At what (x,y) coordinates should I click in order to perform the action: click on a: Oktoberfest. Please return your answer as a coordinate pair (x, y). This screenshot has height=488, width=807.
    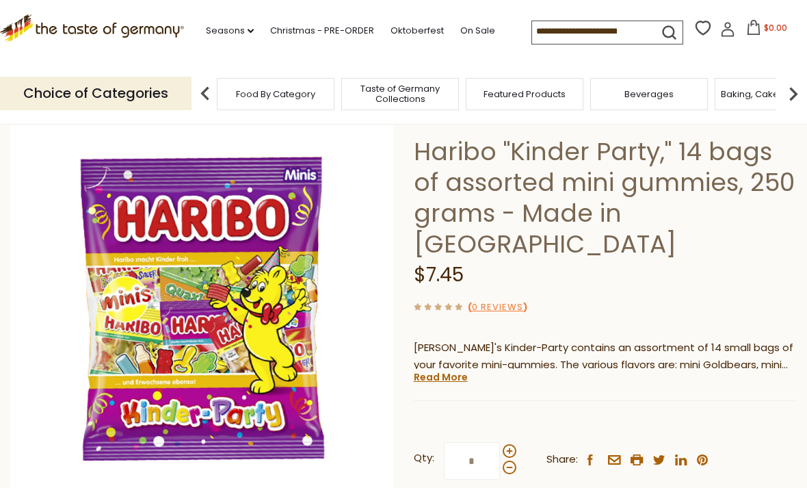
    Looking at the image, I should click on (417, 31).